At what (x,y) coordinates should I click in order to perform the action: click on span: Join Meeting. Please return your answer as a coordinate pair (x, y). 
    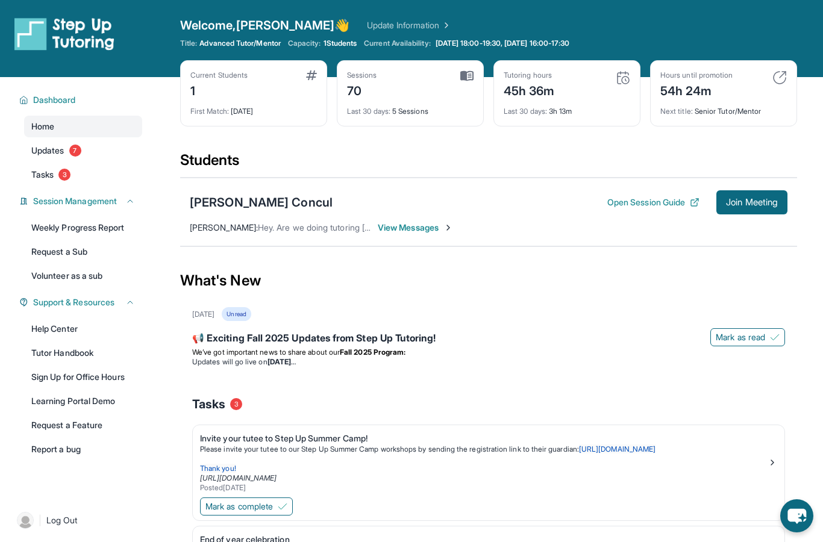
    Looking at the image, I should click on (752, 203).